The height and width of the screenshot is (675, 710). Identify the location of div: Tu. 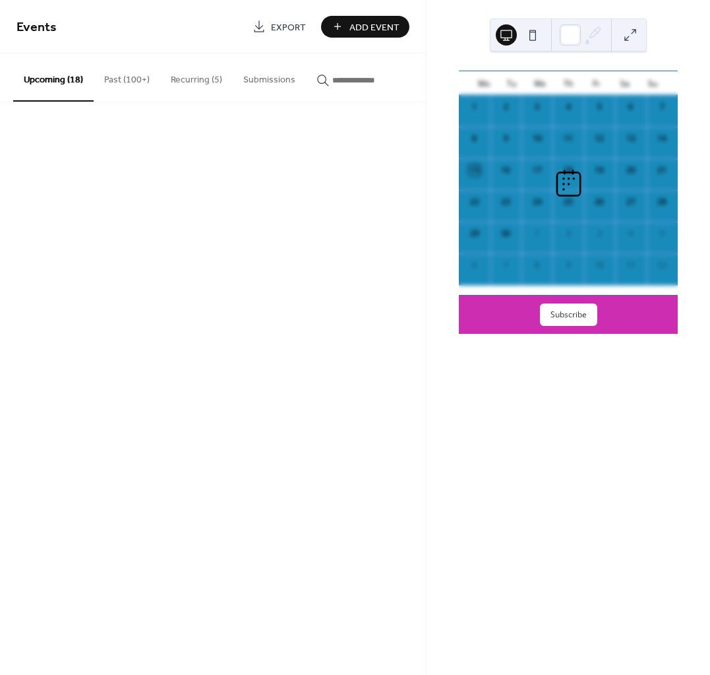
(512, 83).